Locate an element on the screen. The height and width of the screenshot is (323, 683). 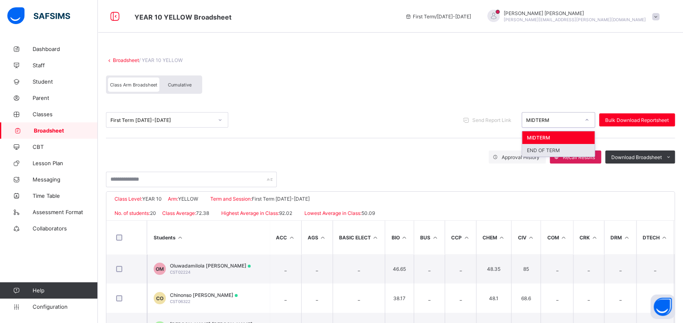
span: 20 is located at coordinates (153, 213).